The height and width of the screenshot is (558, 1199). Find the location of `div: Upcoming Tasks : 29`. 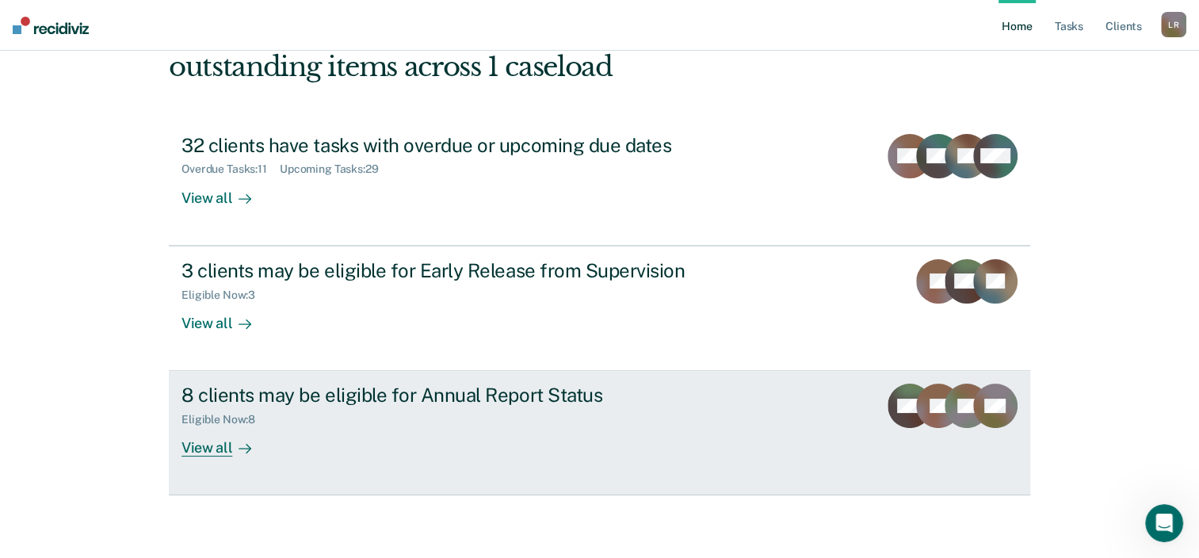

div: Upcoming Tasks : 29 is located at coordinates (335, 169).